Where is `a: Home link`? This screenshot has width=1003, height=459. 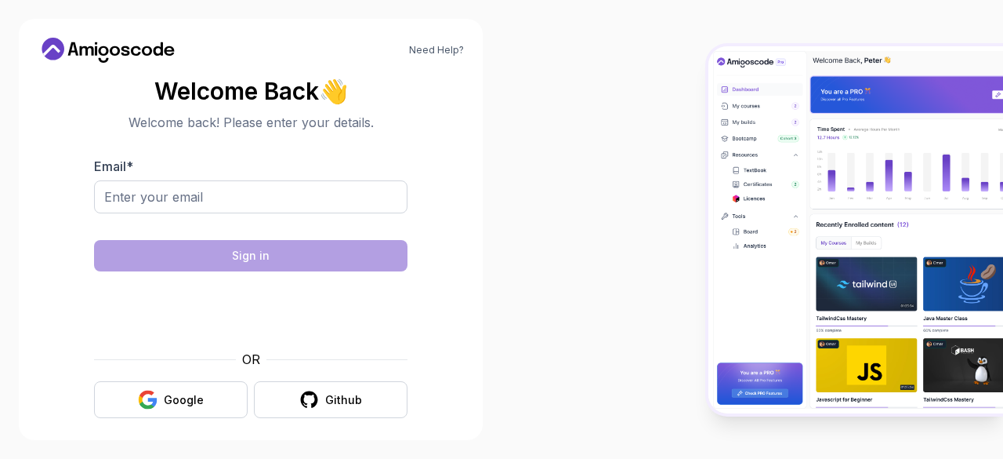
a: Home link is located at coordinates (108, 50).